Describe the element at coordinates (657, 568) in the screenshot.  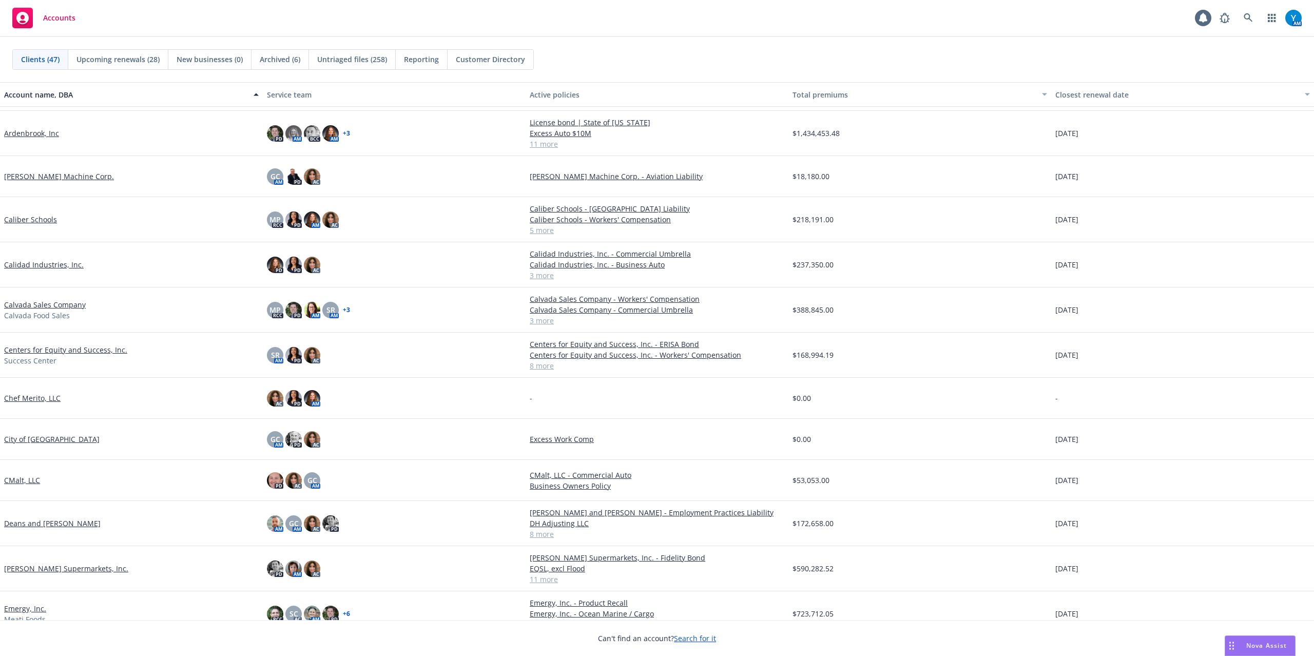
I see `a: EQSL, excl Flood` at that location.